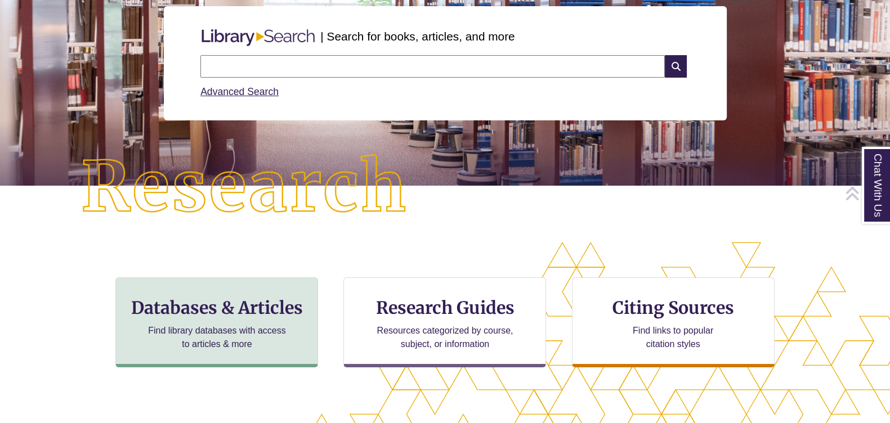 This screenshot has height=423, width=890. I want to click on p: Resources categorized by course, subject, or information, so click(445, 338).